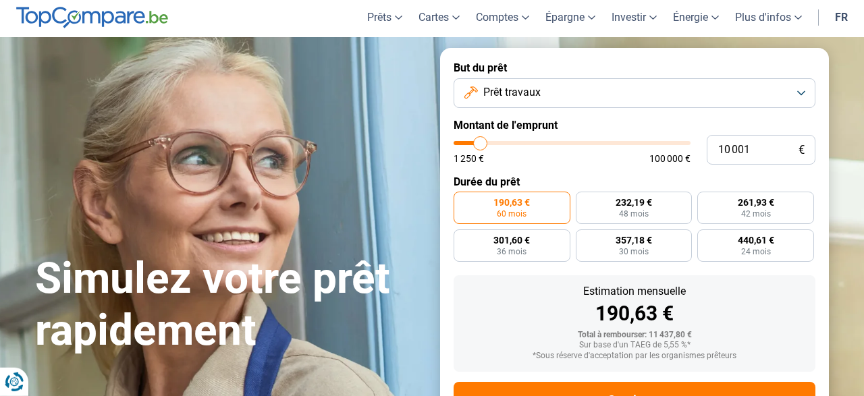 This screenshot has width=864, height=396. I want to click on label: Durée du prêt, so click(635, 182).